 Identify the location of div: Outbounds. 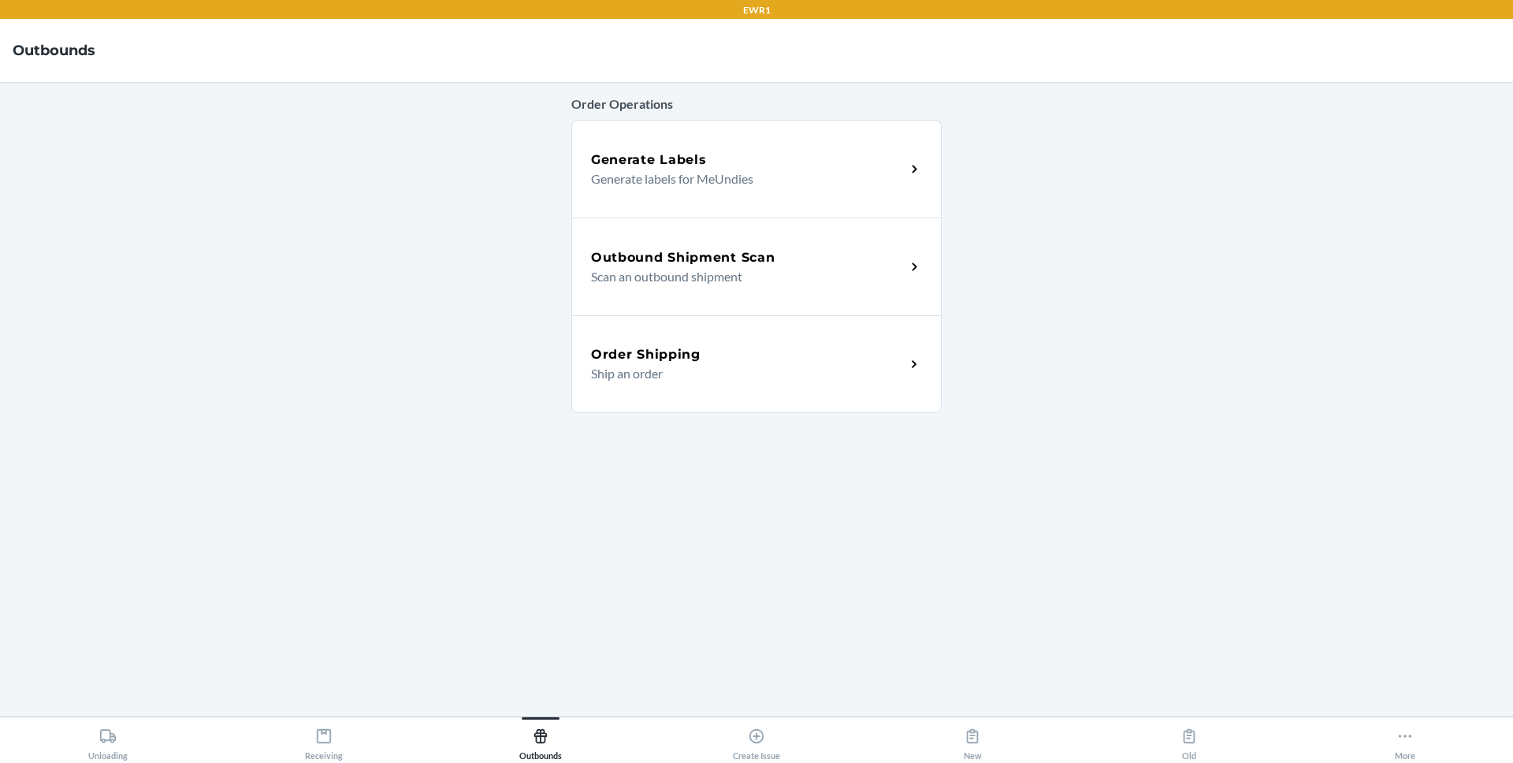
(541, 741).